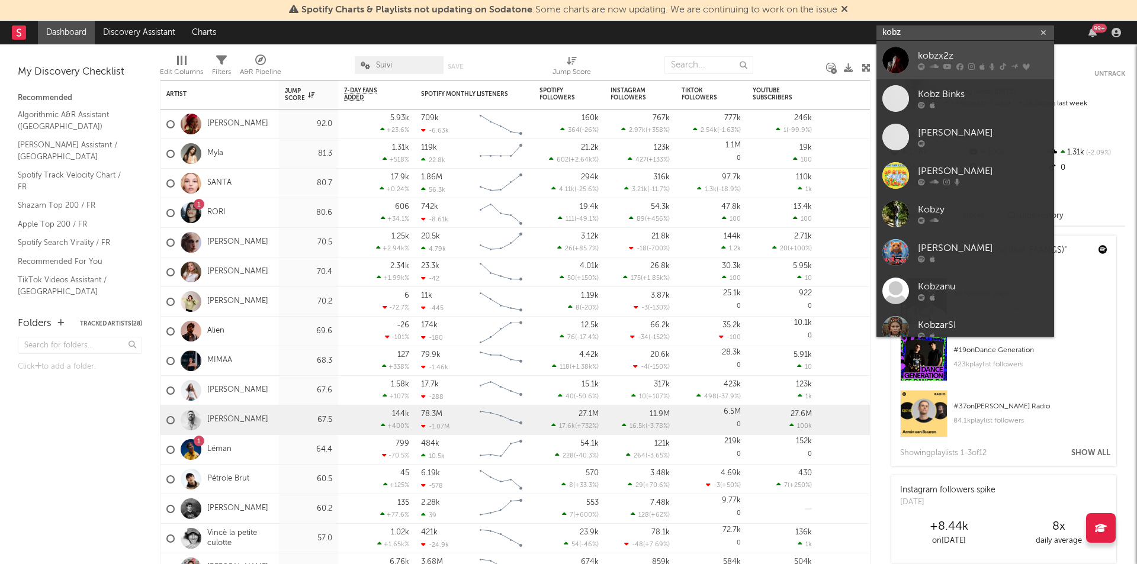  Describe the element at coordinates (660, 414) in the screenshot. I see `div: 11.9M` at that location.